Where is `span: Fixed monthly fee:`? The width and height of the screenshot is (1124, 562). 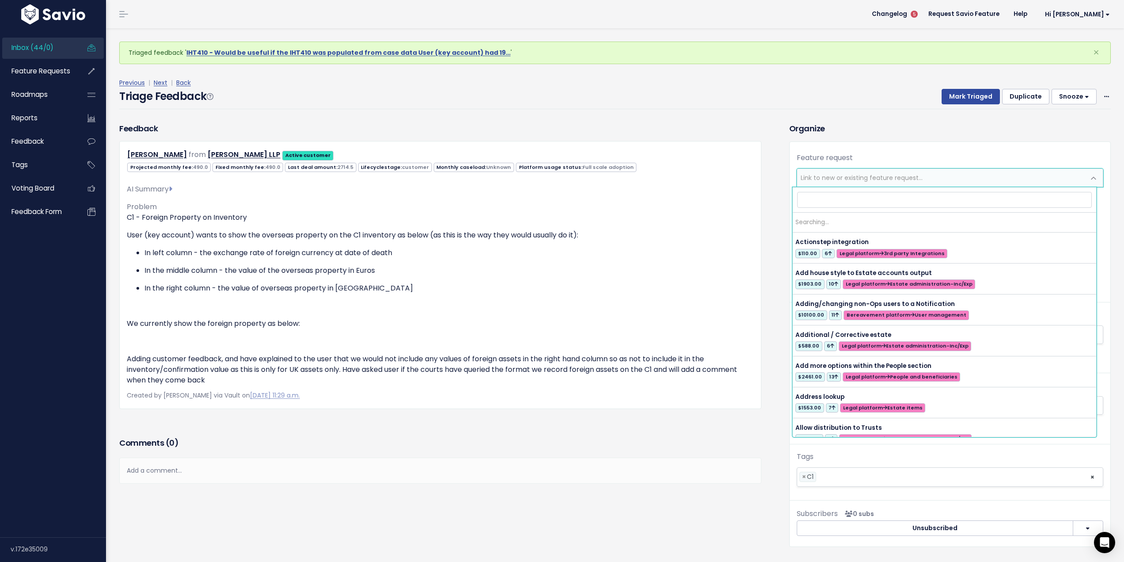 span: Fixed monthly fee: is located at coordinates (248, 167).